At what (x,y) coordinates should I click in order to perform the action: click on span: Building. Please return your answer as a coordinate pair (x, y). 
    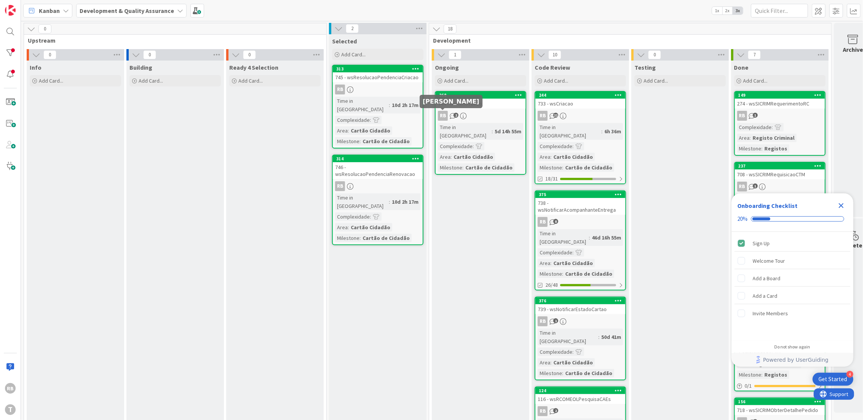
    Looking at the image, I should click on (141, 67).